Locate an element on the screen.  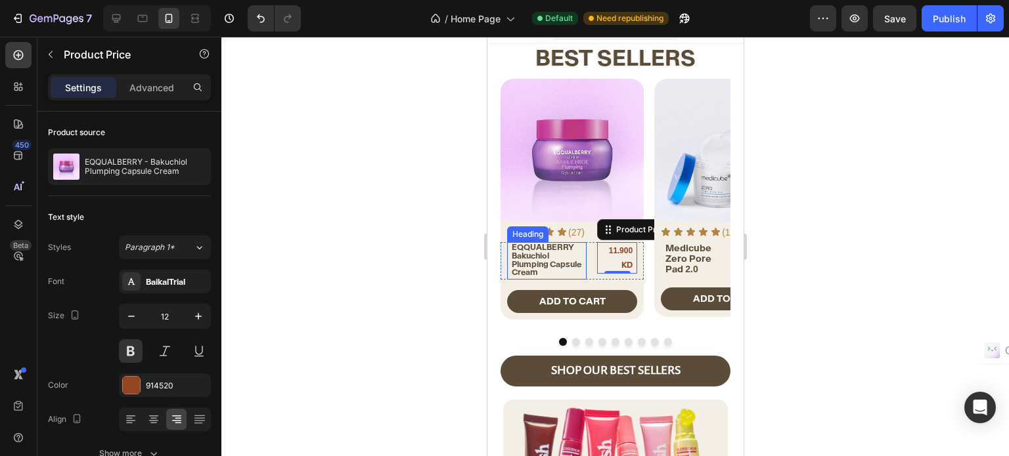
p: Advanced is located at coordinates (152, 87).